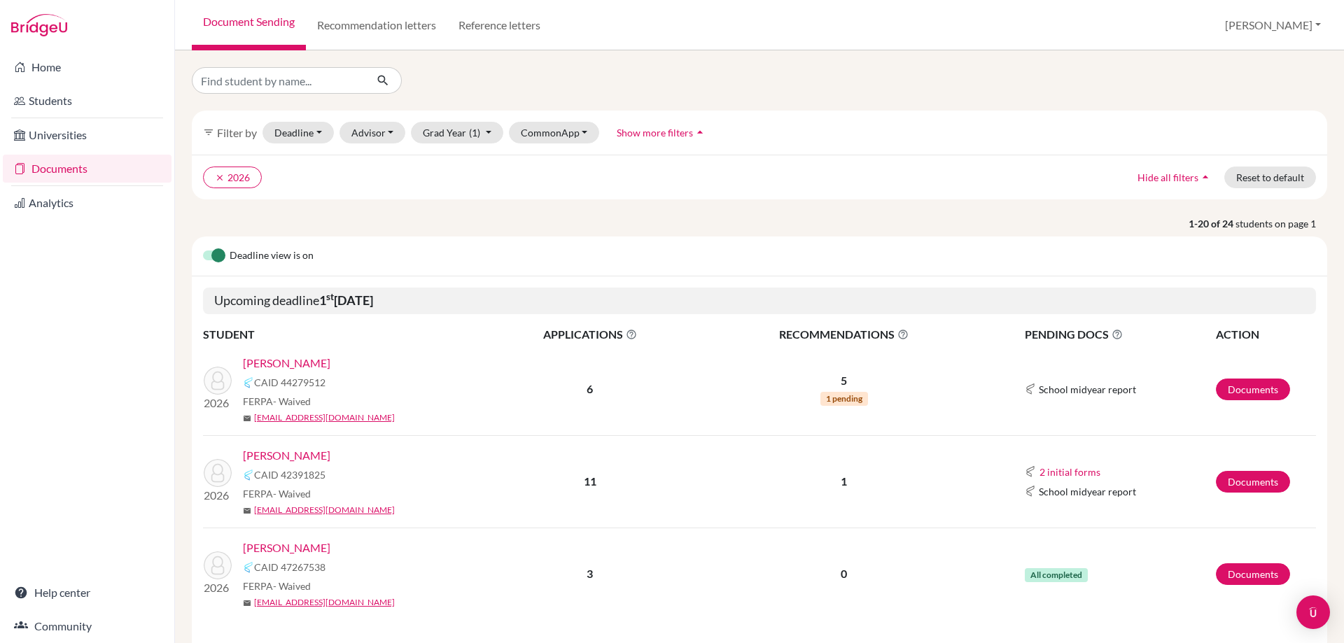  I want to click on span: students on page 1, so click(1281, 223).